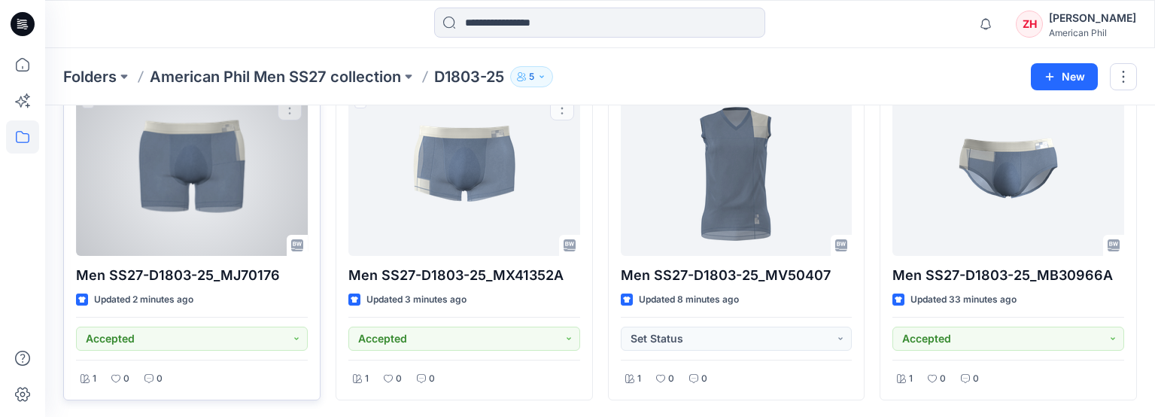 The width and height of the screenshot is (1155, 417). I want to click on p: Men SS27-D1803-25_MV50407, so click(736, 275).